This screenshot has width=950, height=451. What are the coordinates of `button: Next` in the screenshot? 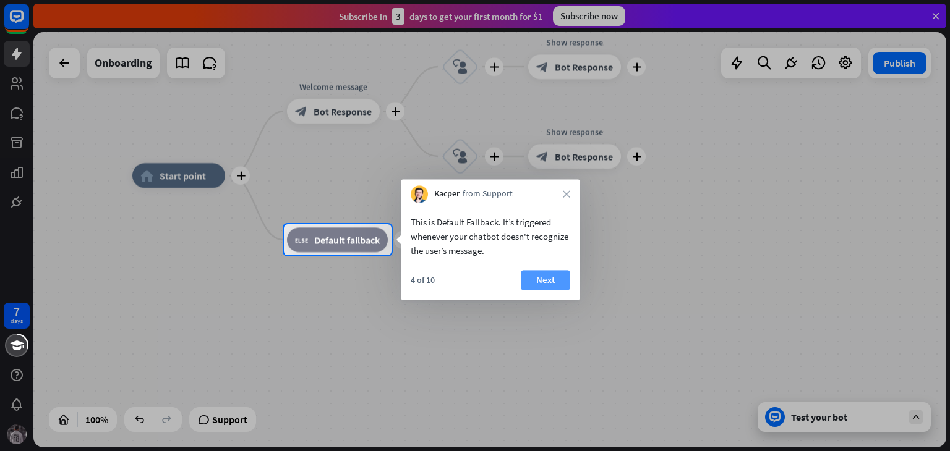 It's located at (545, 280).